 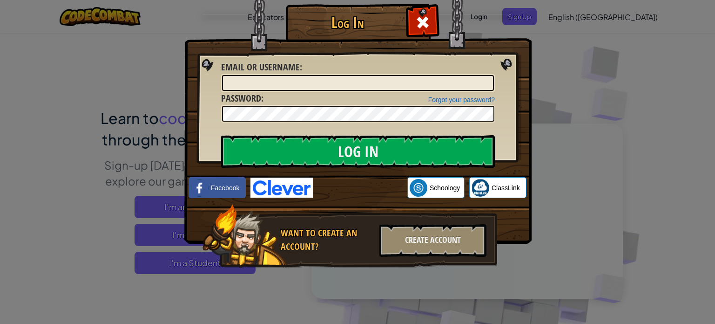 What do you see at coordinates (419, 188) in the screenshot?
I see `img: schoology.png` at bounding box center [419, 188].